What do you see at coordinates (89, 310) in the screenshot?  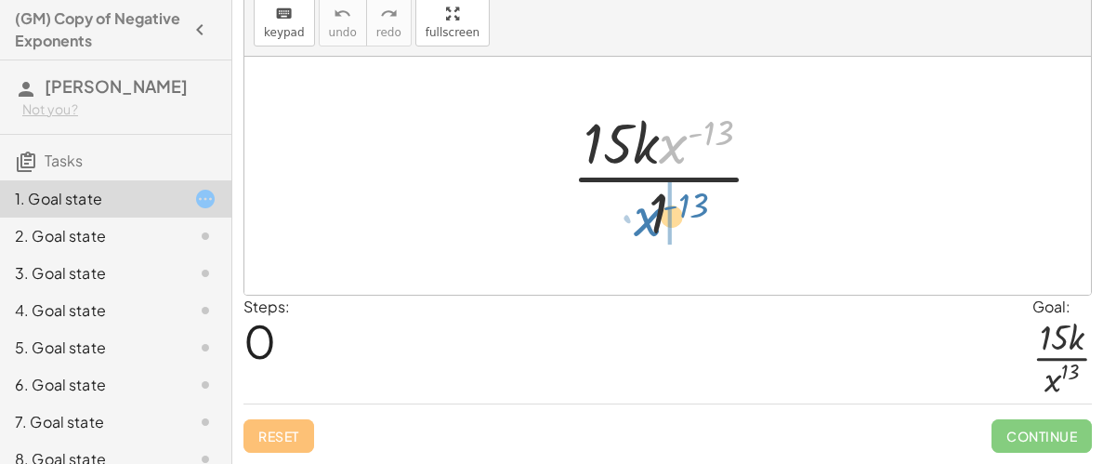 I see `div: 4. Goal state` at bounding box center [89, 310].